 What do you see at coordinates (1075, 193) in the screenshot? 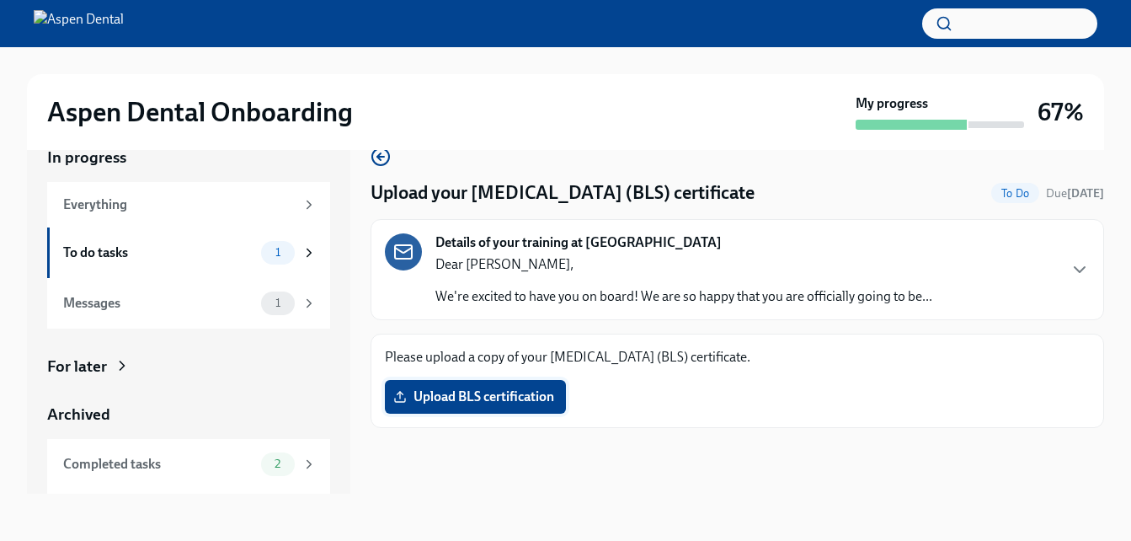
I see `span: Due` at bounding box center [1075, 193].